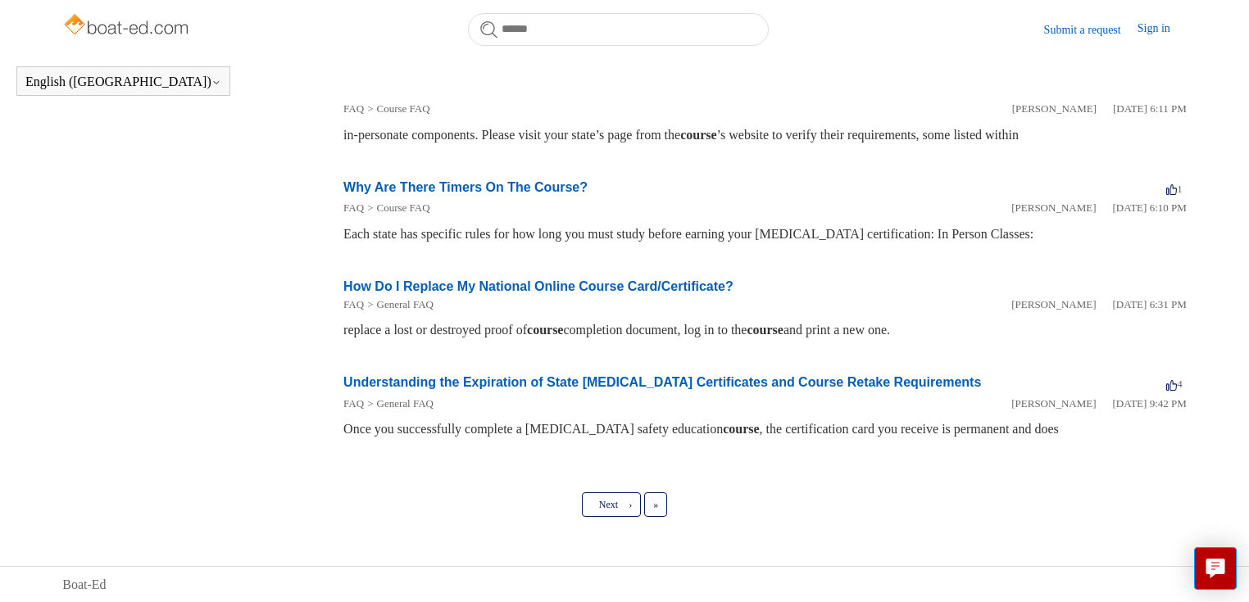  What do you see at coordinates (1090, 29) in the screenshot?
I see `a: Submit a request` at bounding box center [1090, 29].